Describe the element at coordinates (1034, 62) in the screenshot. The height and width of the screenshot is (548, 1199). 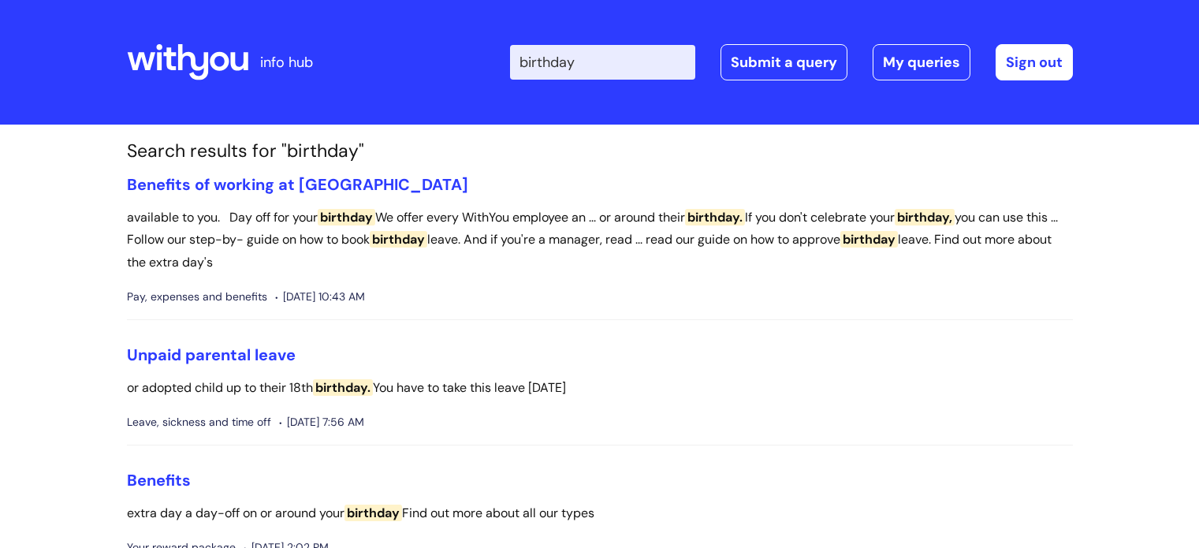
I see `a: Sign out` at that location.